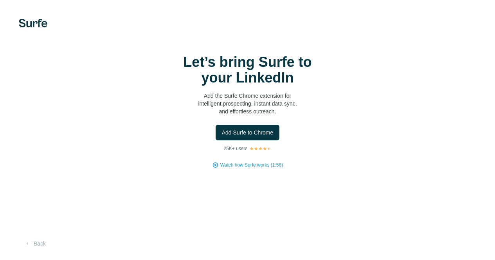  I want to click on button: Add Surfe to Chrome, so click(248, 133).